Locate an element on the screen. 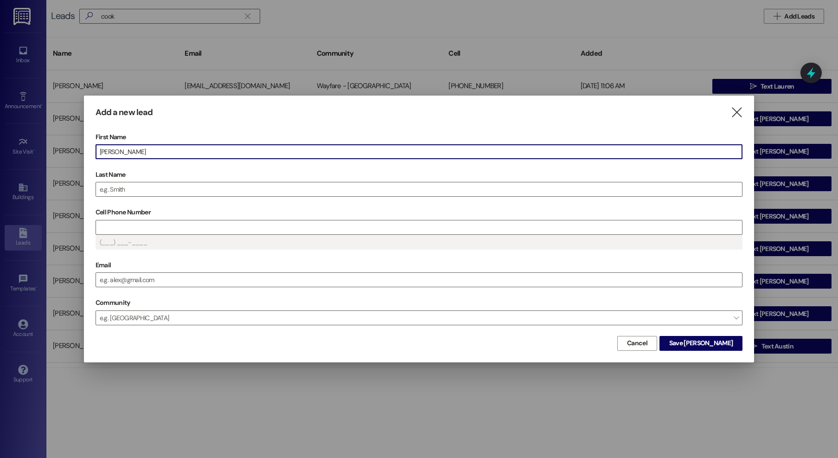  button: Cancel is located at coordinates (638, 343).